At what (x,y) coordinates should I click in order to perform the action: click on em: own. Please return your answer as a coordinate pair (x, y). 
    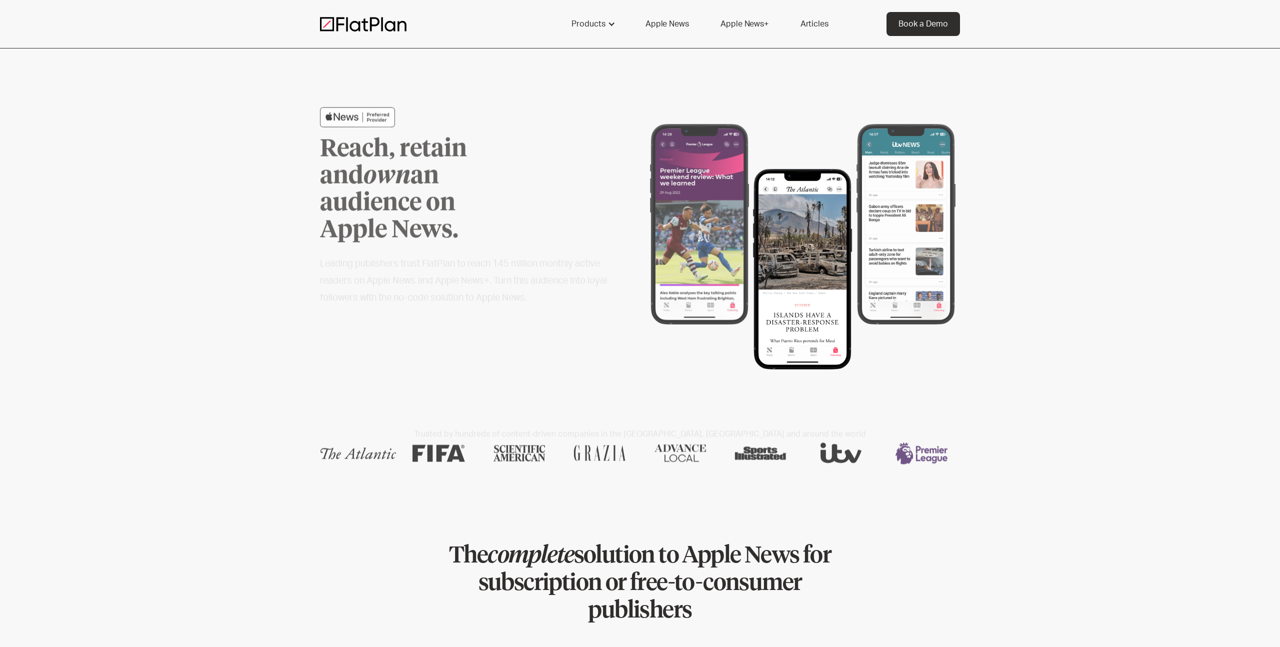
    Looking at the image, I should click on (387, 176).